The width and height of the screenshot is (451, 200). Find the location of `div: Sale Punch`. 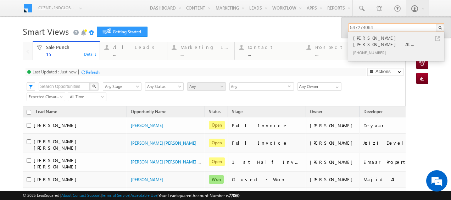

div: Sale Punch is located at coordinates (71, 47).